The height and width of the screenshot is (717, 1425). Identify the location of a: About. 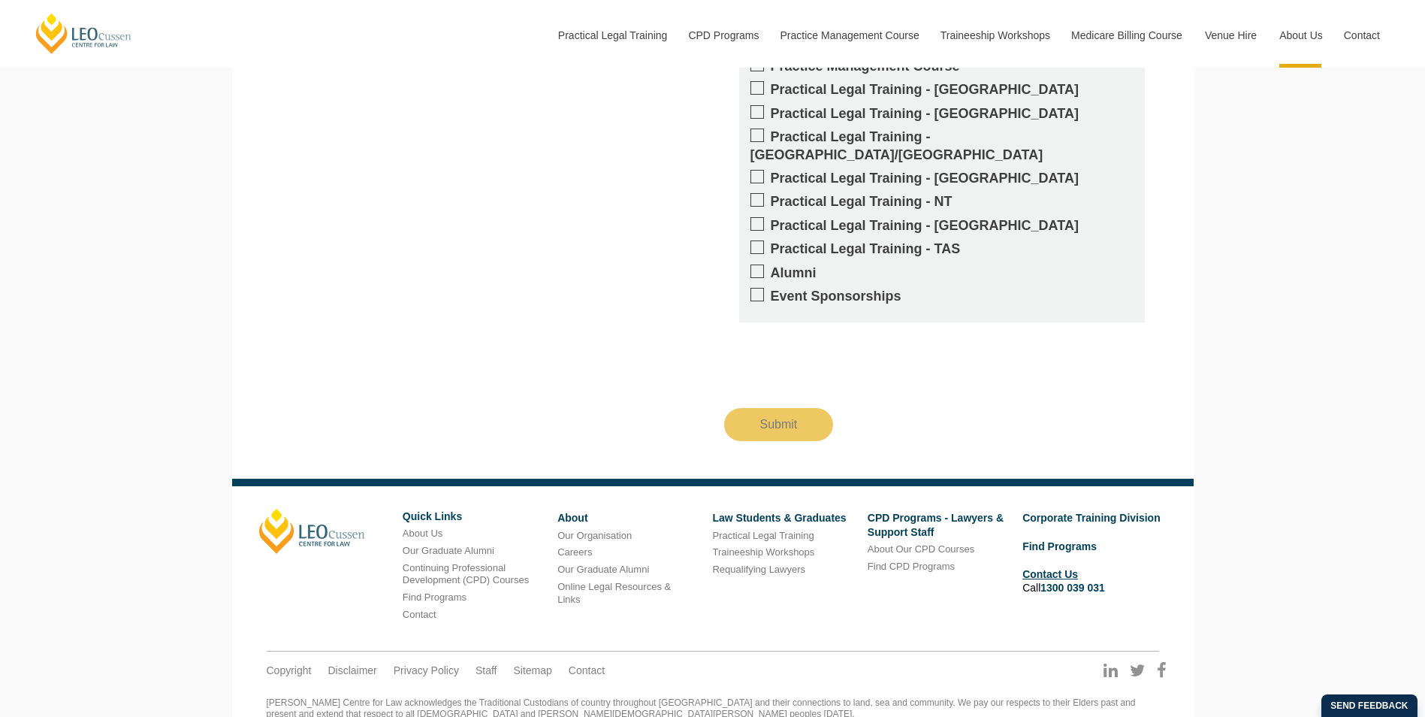
(572, 518).